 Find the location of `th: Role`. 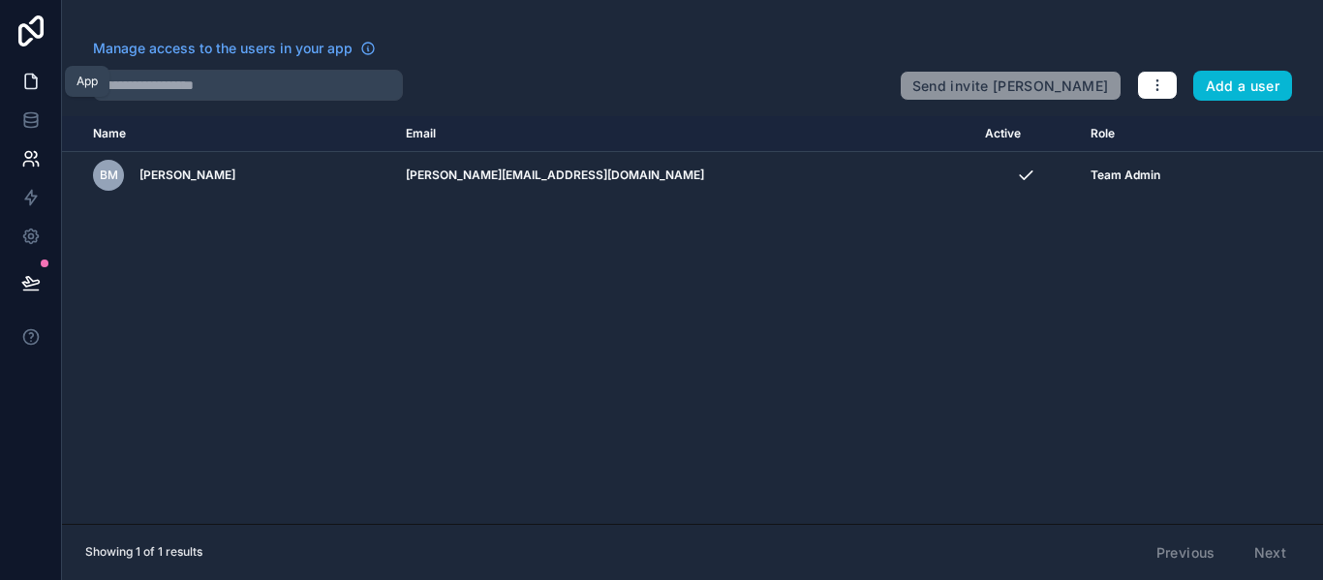

th: Role is located at coordinates (1162, 134).